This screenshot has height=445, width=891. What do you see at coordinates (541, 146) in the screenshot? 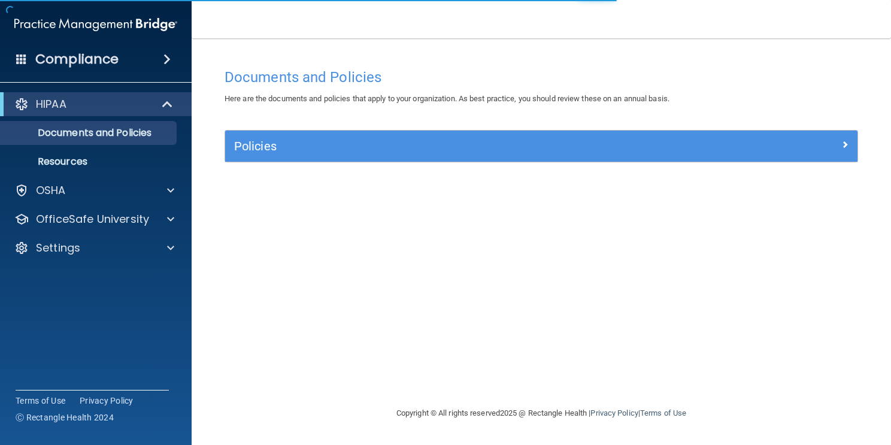
I see `a: Policies` at bounding box center [541, 146].